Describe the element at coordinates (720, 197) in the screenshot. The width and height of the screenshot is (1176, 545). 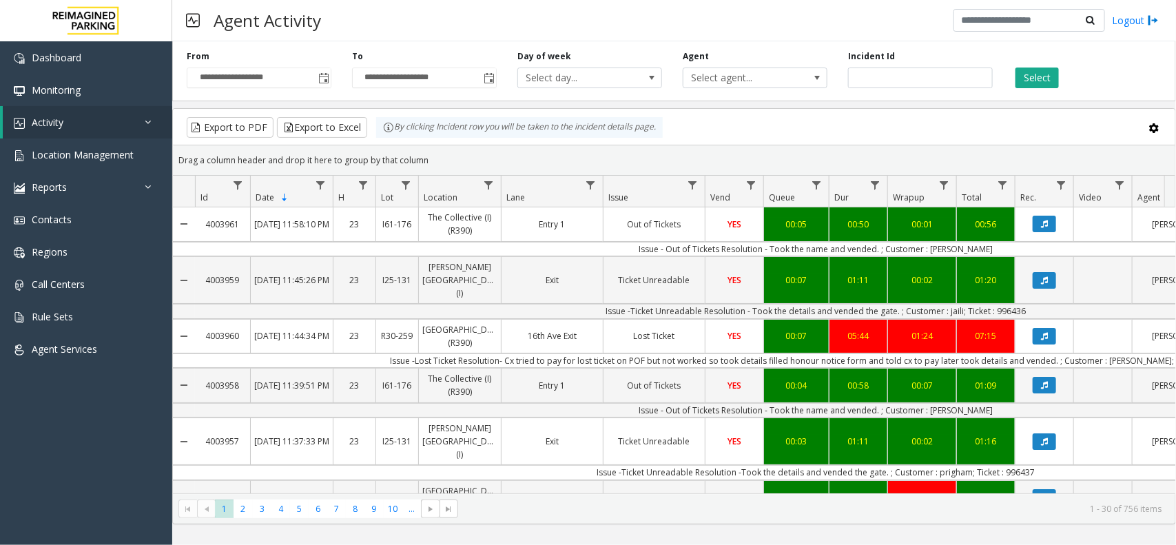
I see `span: Vend` at that location.